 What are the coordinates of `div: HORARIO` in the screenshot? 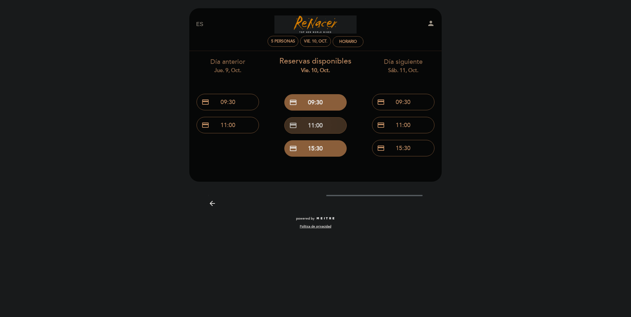 It's located at (348, 41).